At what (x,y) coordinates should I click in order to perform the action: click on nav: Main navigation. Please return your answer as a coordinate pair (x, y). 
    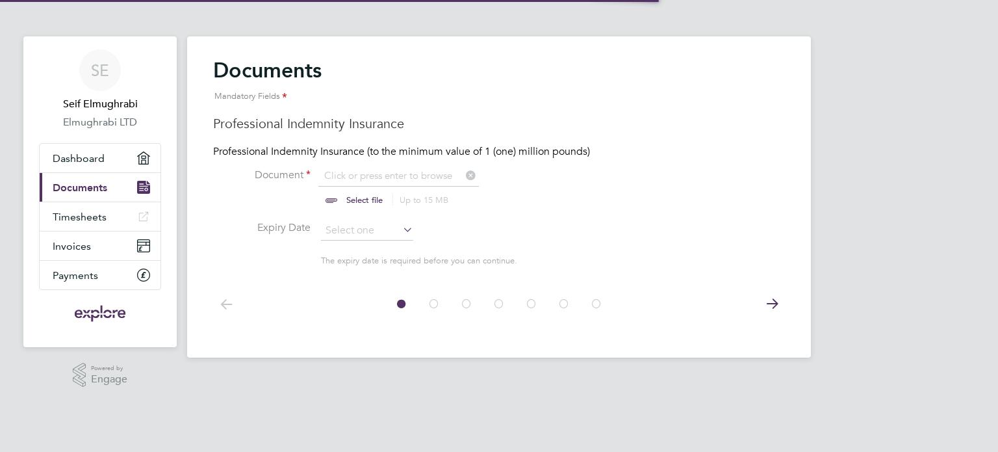
    Looking at the image, I should click on (100, 192).